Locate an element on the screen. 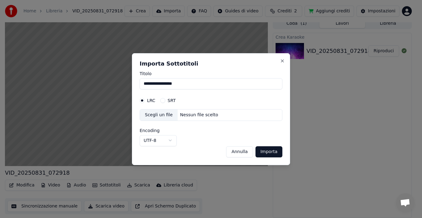 This screenshot has height=218, width=422. button: Annulla is located at coordinates (240, 152).